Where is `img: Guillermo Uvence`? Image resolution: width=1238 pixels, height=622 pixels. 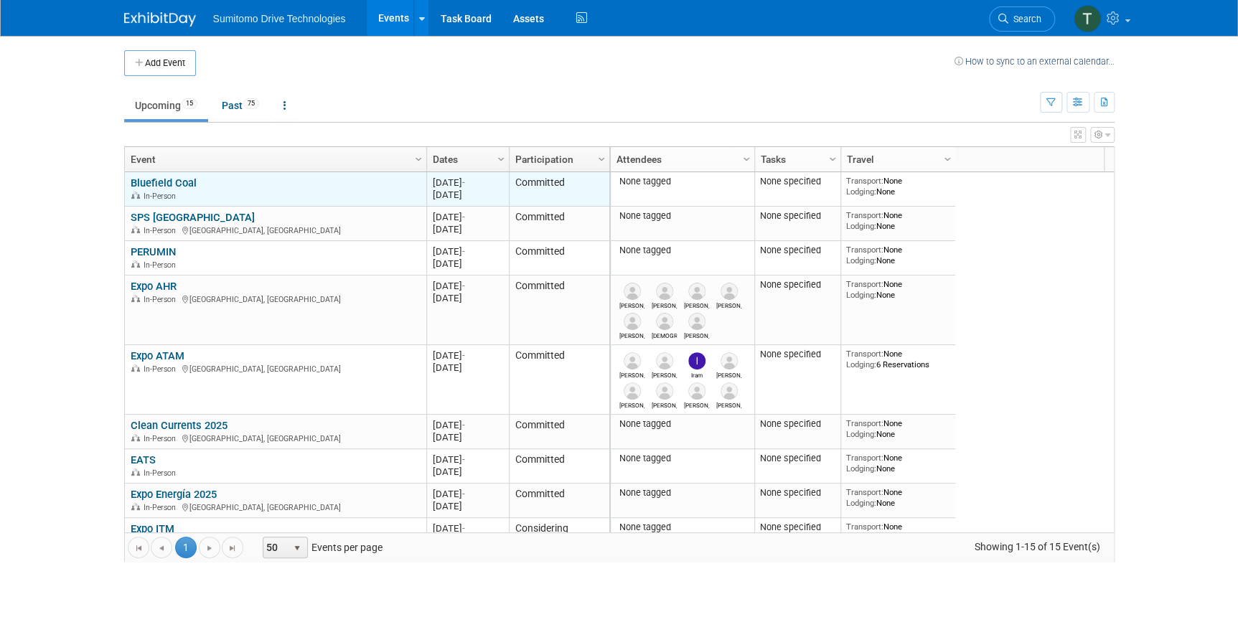 img: Guillermo Uvence is located at coordinates (632, 391).